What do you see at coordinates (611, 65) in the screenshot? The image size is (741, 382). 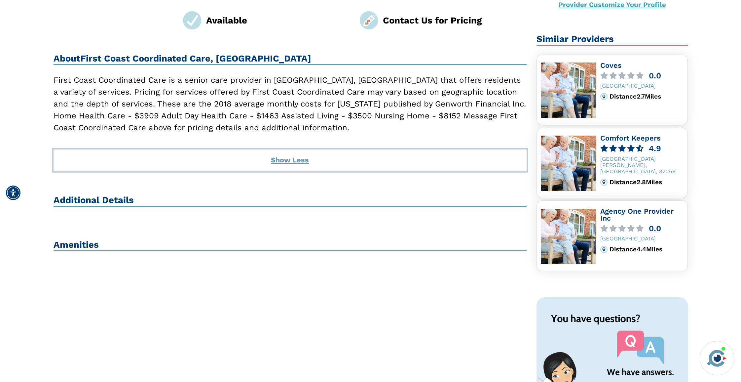 I see `a: Coves` at bounding box center [611, 65].